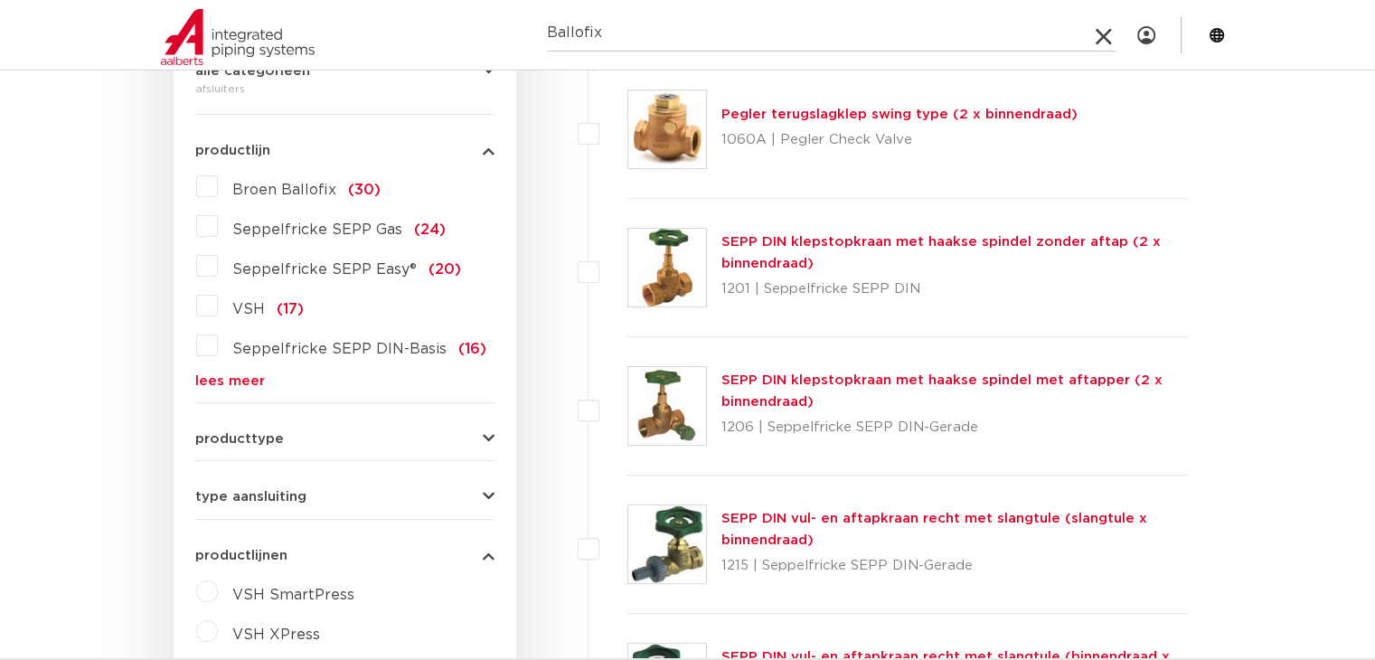  I want to click on p: 1206 | Seppelfricke SEPP DIN-Gerade, so click(954, 428).